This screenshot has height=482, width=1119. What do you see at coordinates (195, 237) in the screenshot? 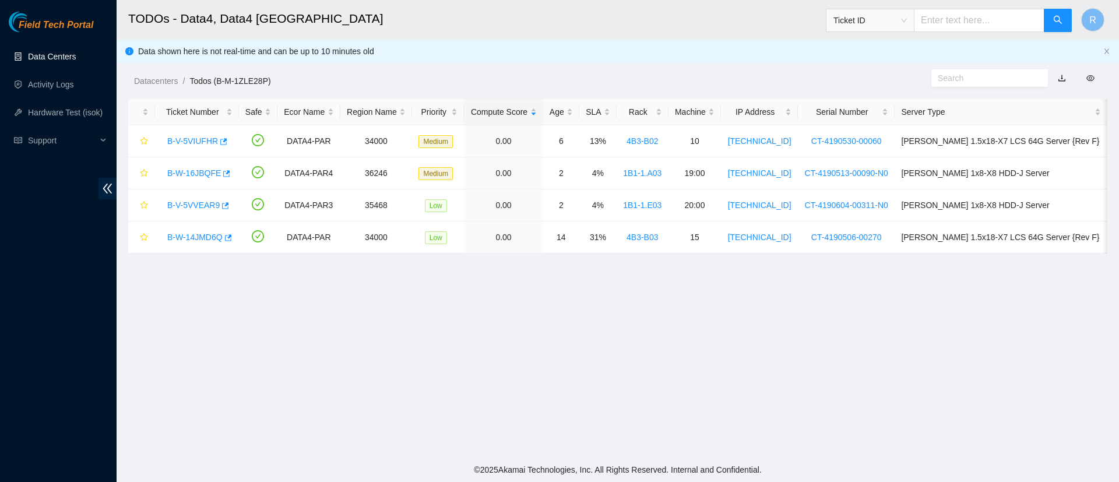
I see `a: B-W-14JMD6Q` at bounding box center [195, 237].